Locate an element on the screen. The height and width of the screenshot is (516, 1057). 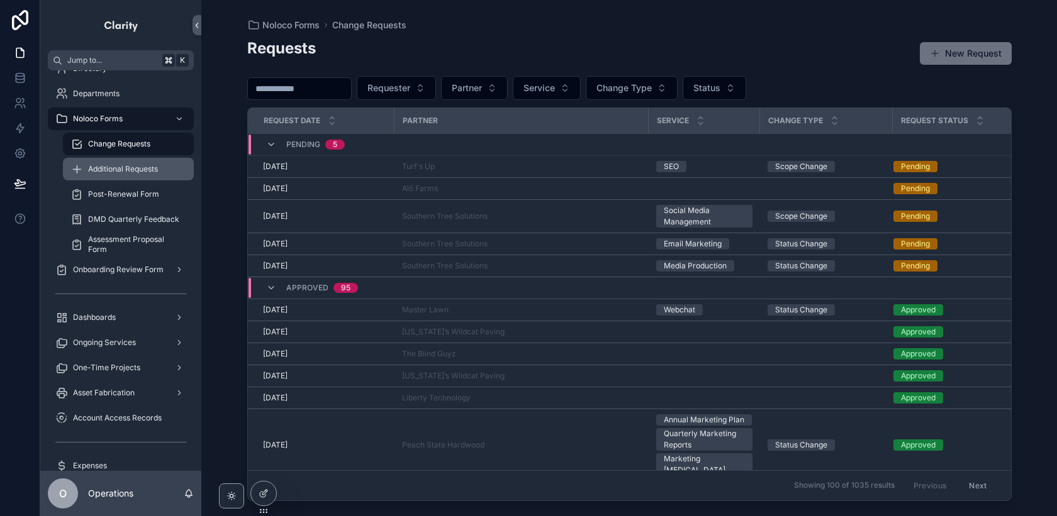
h2: Requests is located at coordinates (281, 48).